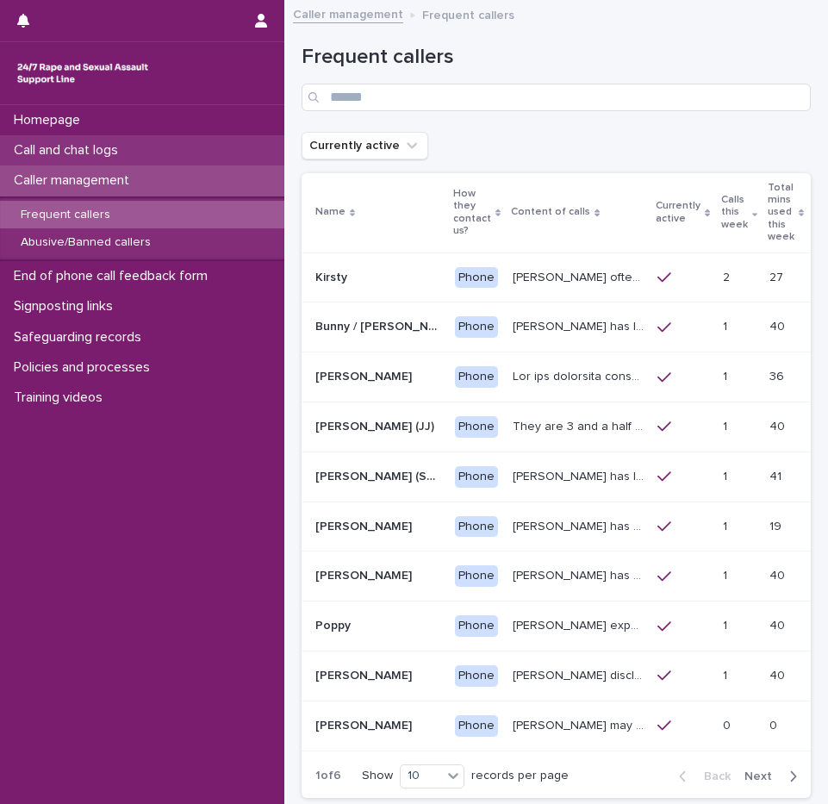 This screenshot has height=804, width=828. What do you see at coordinates (114, 276) in the screenshot?
I see `p: End of phone call feedback form` at bounding box center [114, 276].